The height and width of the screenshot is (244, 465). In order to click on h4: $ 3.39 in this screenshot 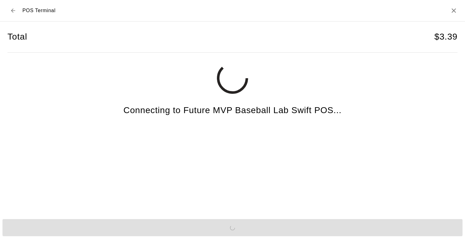, I will do `click(446, 37)`.